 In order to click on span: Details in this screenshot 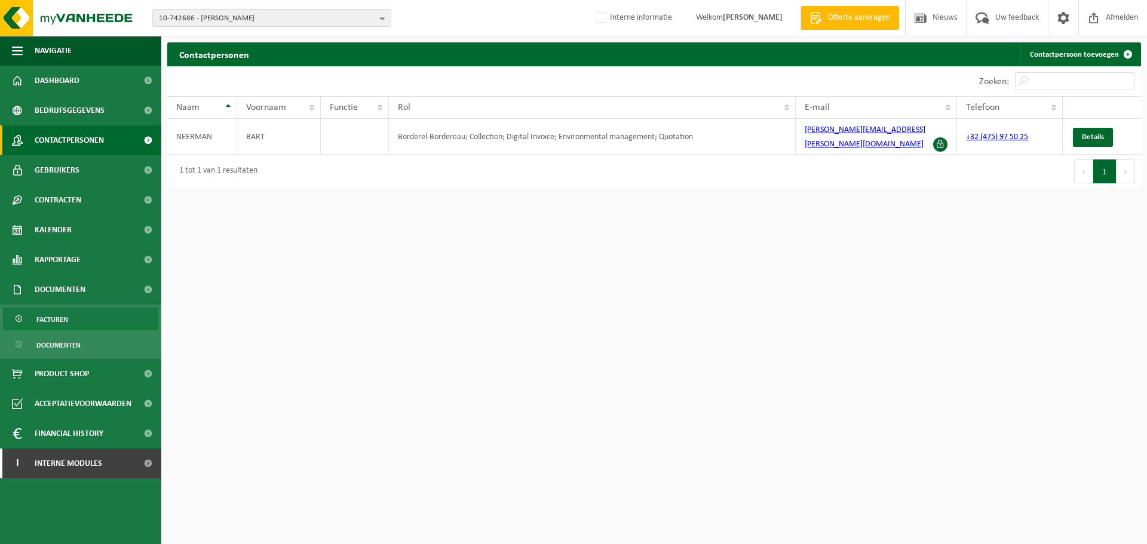, I will do `click(1093, 137)`.